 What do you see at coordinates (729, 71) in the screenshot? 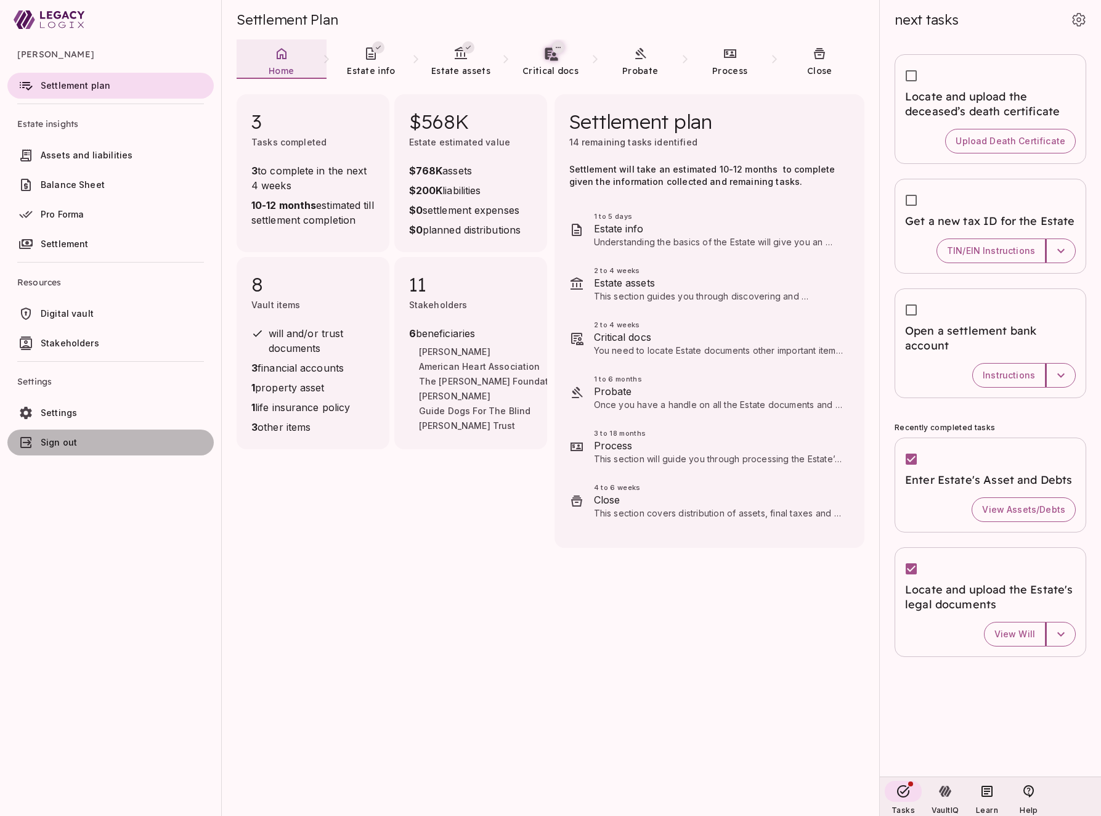
I see `span: Process` at bounding box center [729, 71].